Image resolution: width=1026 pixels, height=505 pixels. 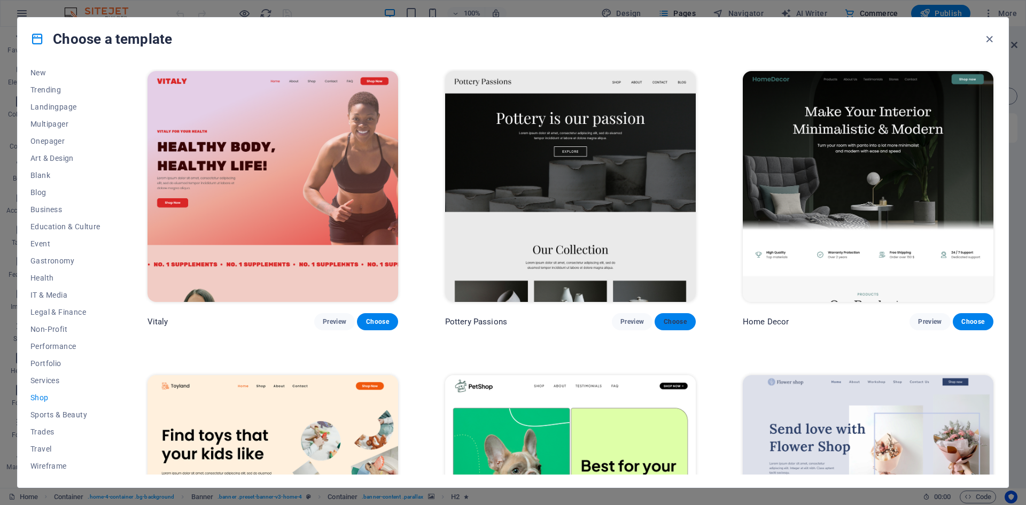 I want to click on span: Health, so click(x=65, y=278).